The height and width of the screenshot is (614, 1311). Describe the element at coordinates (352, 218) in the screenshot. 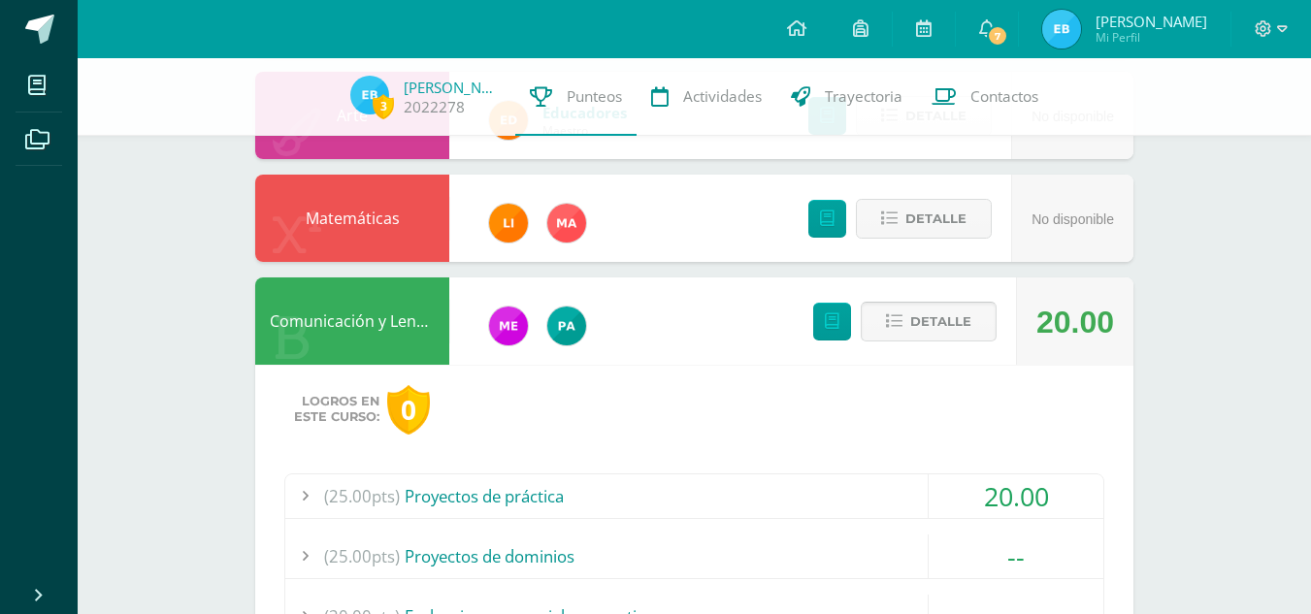

I see `div: Matemáticas` at that location.